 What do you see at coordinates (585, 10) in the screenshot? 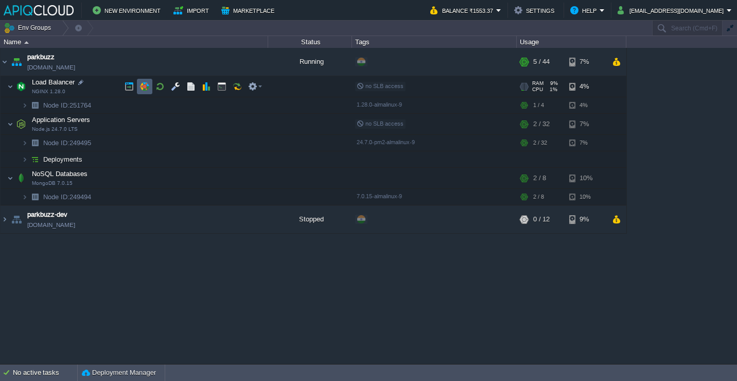
I see `button: Help` at bounding box center [585, 10].